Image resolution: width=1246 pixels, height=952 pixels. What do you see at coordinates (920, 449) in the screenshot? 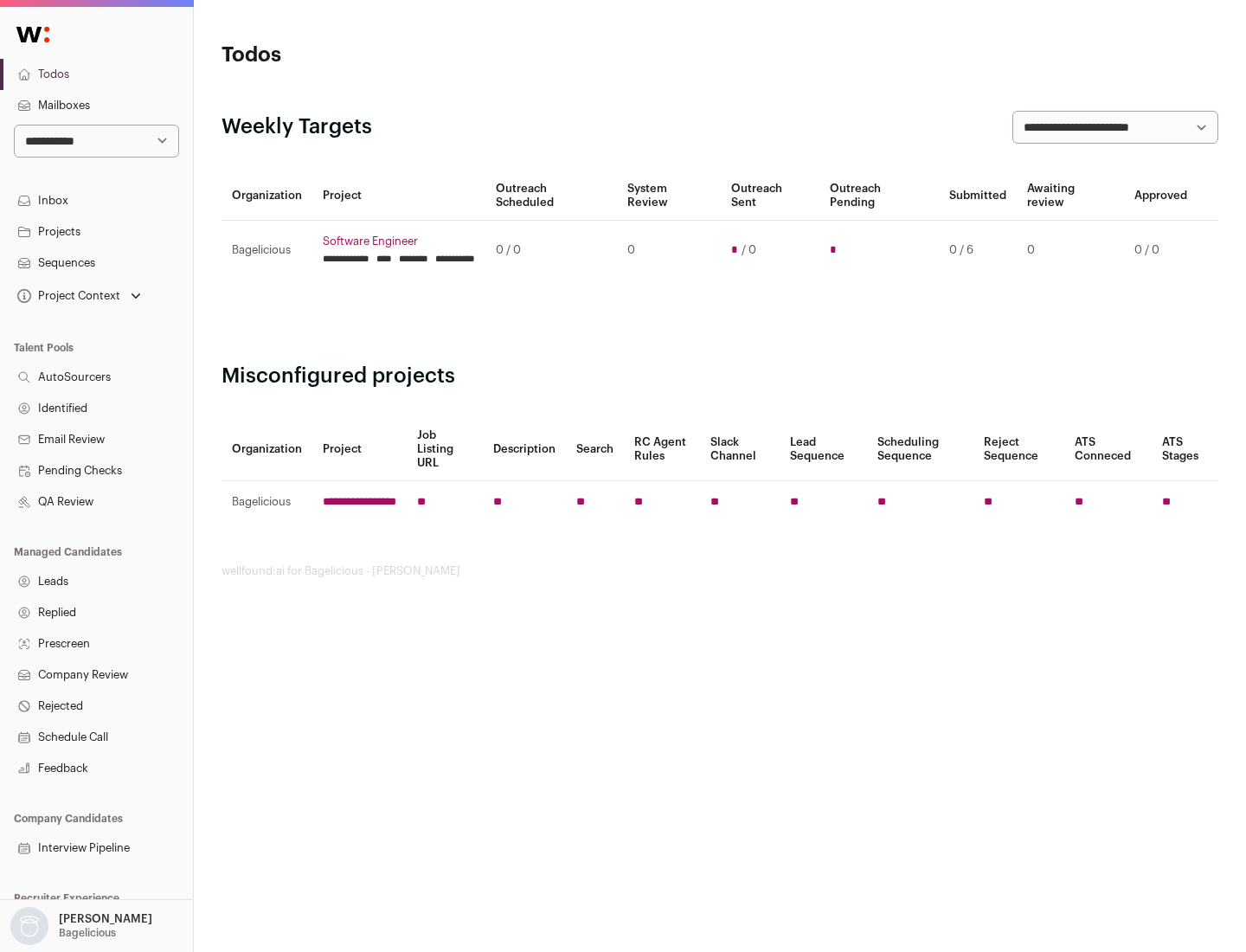
I see `th: Scheduling Sequence` at bounding box center [920, 449].